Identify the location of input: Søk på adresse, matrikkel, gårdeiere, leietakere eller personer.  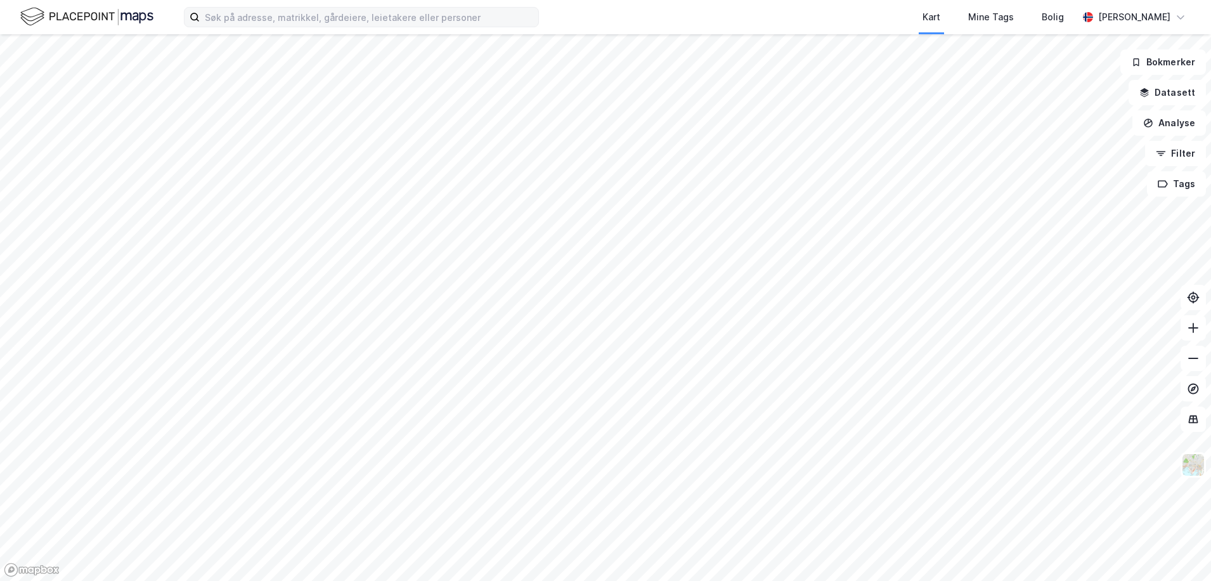
(369, 17).